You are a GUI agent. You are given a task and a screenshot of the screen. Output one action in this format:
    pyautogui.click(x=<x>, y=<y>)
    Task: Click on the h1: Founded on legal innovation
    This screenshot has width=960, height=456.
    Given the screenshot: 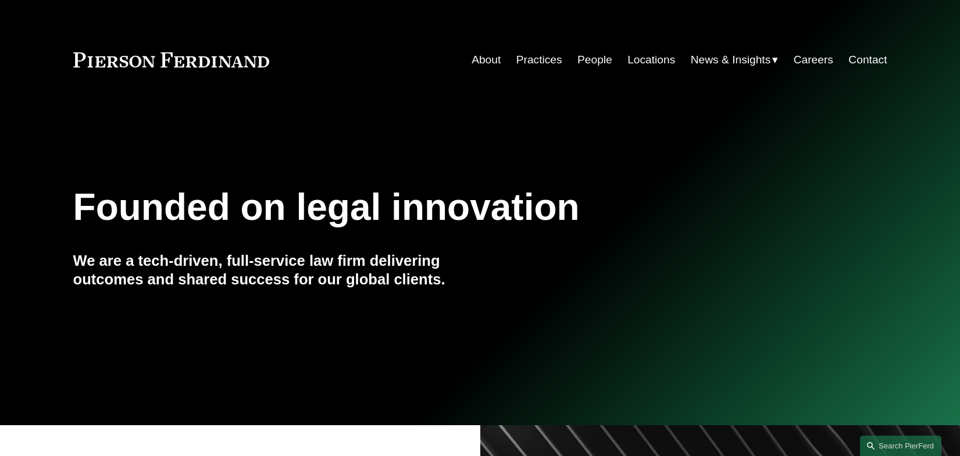 What is the action you would take?
    pyautogui.click(x=412, y=207)
    